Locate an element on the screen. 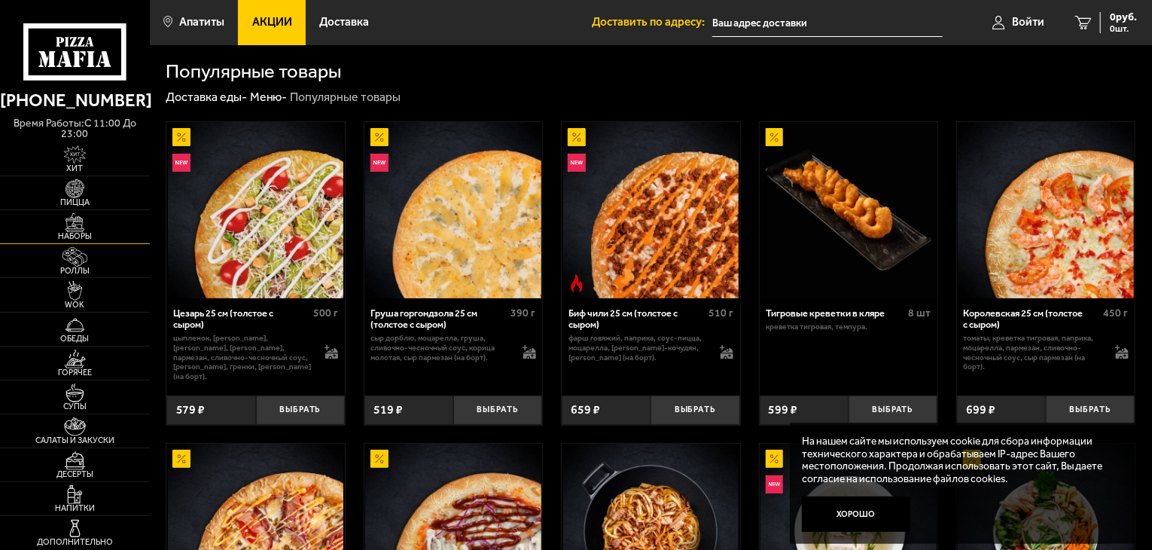 Image resolution: width=1152 pixels, height=550 pixels. p: сыр дорблю, моцарелла, груша, сливочно-чесночный соус, корица молотая, сыр пармезан (на борт). is located at coordinates (440, 348).